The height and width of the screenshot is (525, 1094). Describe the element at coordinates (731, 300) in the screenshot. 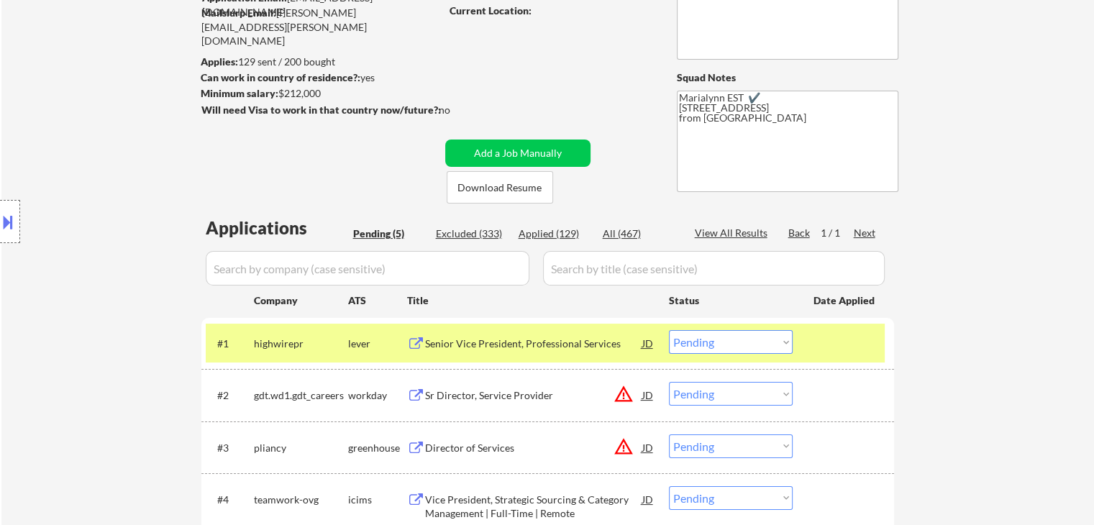

I see `div: Status` at that location.